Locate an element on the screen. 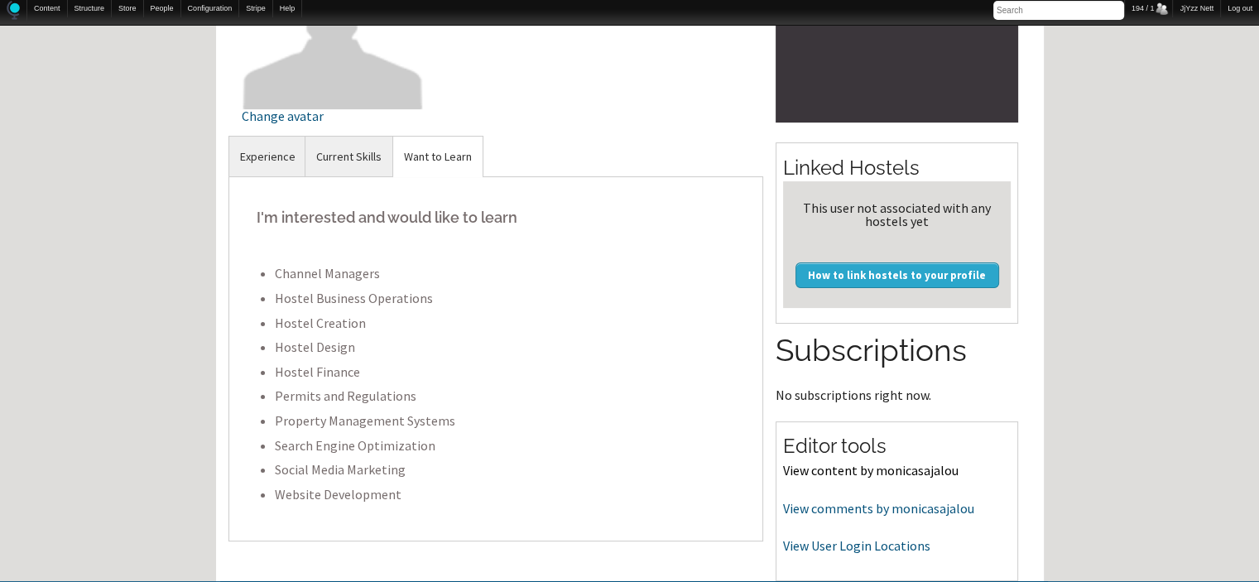  a: How to link hostels to your profile is located at coordinates (897, 275).